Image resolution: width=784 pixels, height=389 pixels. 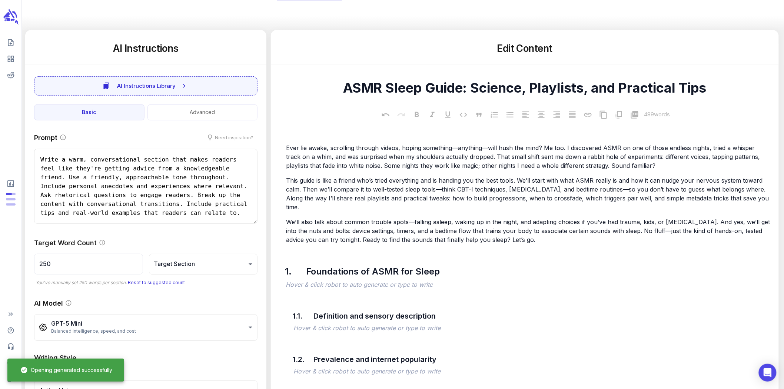 I want to click on div: Open Intercom Messenger, so click(x=767, y=373).